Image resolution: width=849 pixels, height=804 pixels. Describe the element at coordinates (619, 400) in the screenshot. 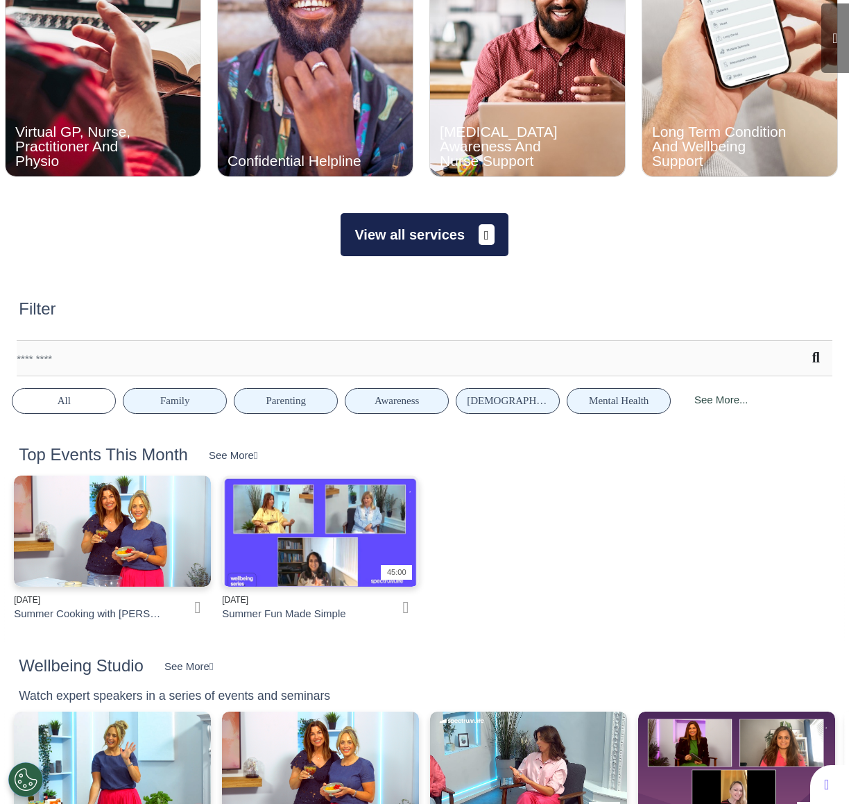

I see `button: Mental Health` at that location.